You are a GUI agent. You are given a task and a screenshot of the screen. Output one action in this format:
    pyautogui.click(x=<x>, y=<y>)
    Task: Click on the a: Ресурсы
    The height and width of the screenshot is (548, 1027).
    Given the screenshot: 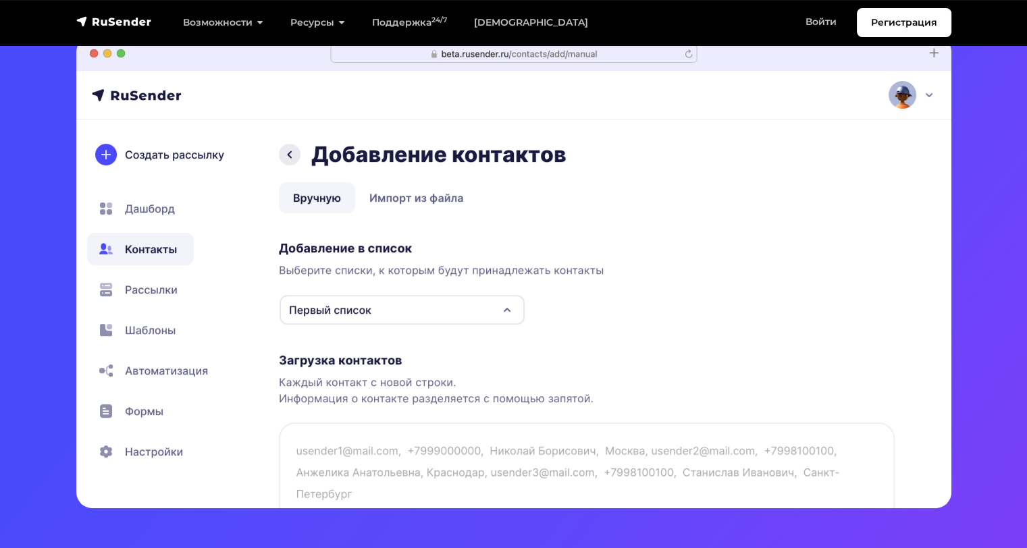 What is the action you would take?
    pyautogui.click(x=317, y=22)
    